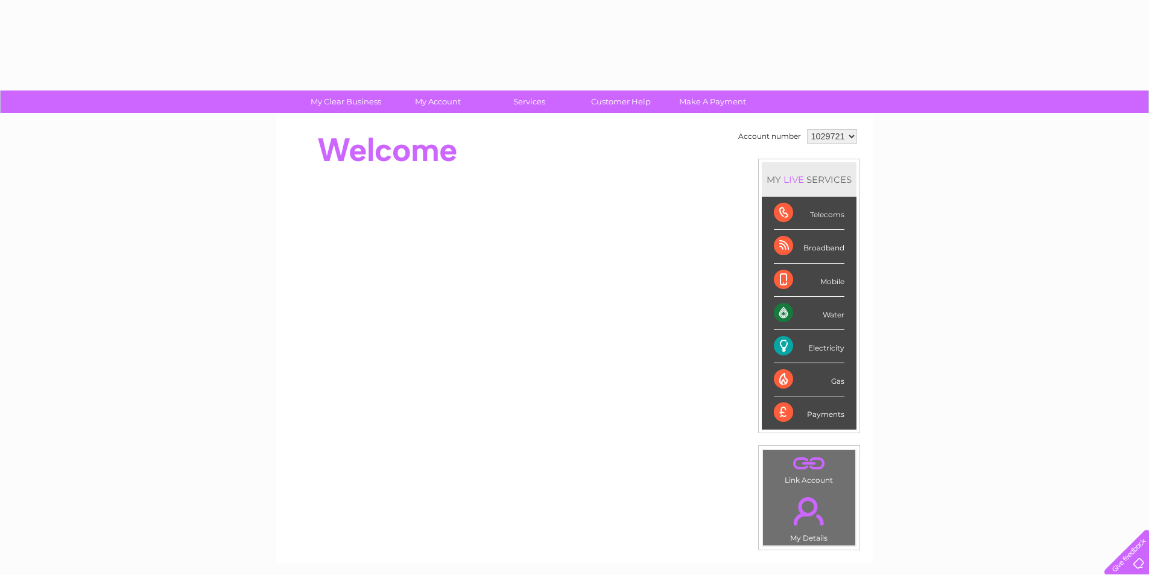  I want to click on a: Customer Help, so click(621, 101).